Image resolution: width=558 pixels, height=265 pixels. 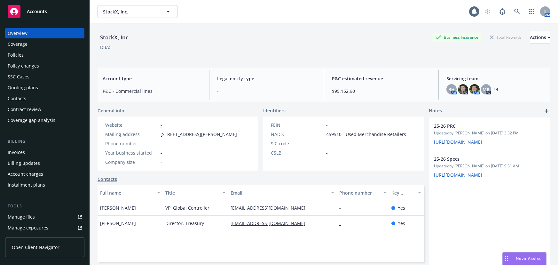 I want to click on button: Key contact, so click(x=406, y=192).